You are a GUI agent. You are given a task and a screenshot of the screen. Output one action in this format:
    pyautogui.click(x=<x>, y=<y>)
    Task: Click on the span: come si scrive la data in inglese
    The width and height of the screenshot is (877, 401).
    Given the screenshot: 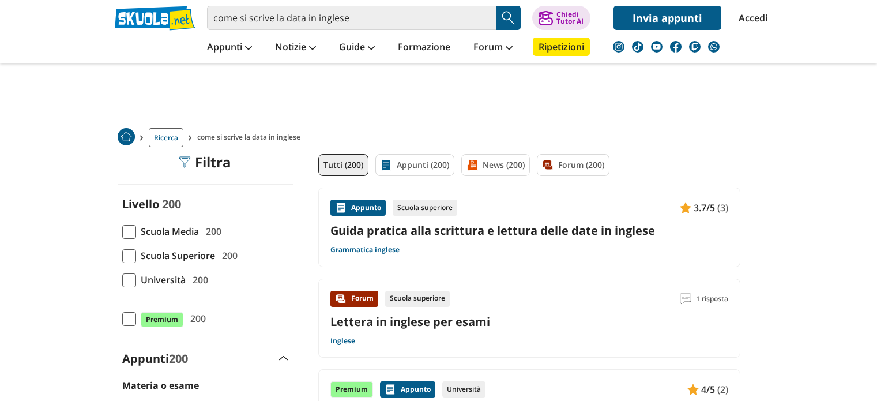 What is the action you would take?
    pyautogui.click(x=251, y=137)
    